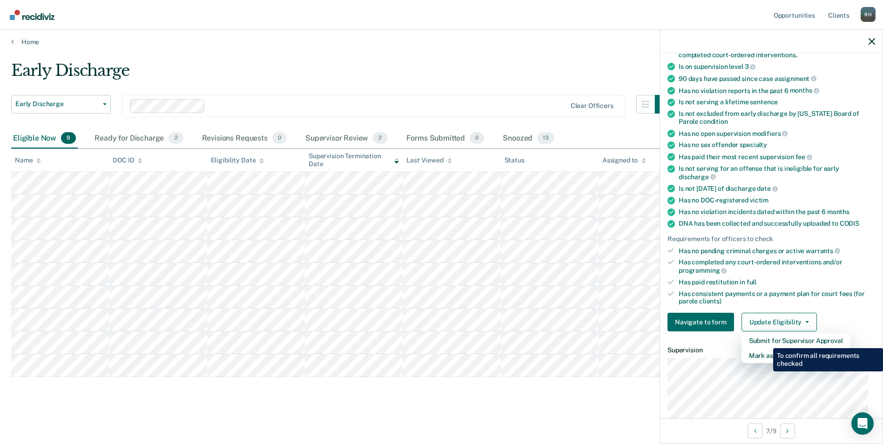 The image size is (883, 444). Describe the element at coordinates (777, 223) in the screenshot. I see `div: DNA has been collected and successfully uploaded to` at that location.